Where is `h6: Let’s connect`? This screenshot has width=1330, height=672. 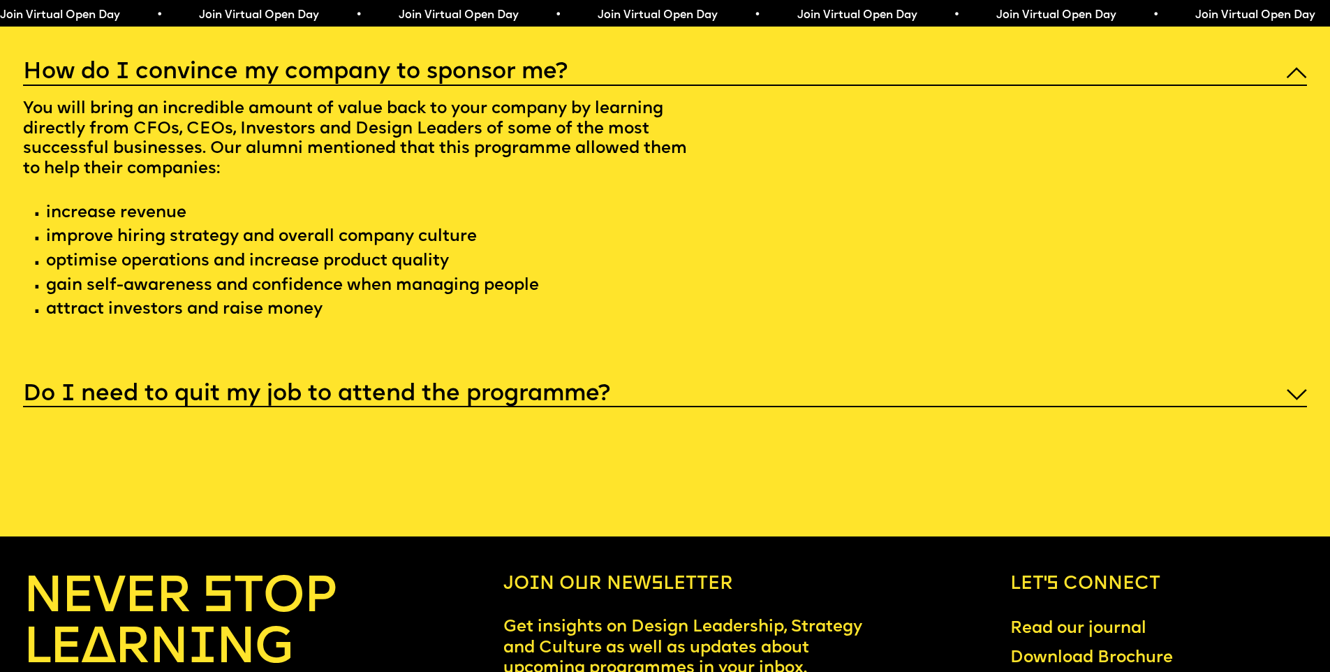 h6: Let’s connect is located at coordinates (1158, 584).